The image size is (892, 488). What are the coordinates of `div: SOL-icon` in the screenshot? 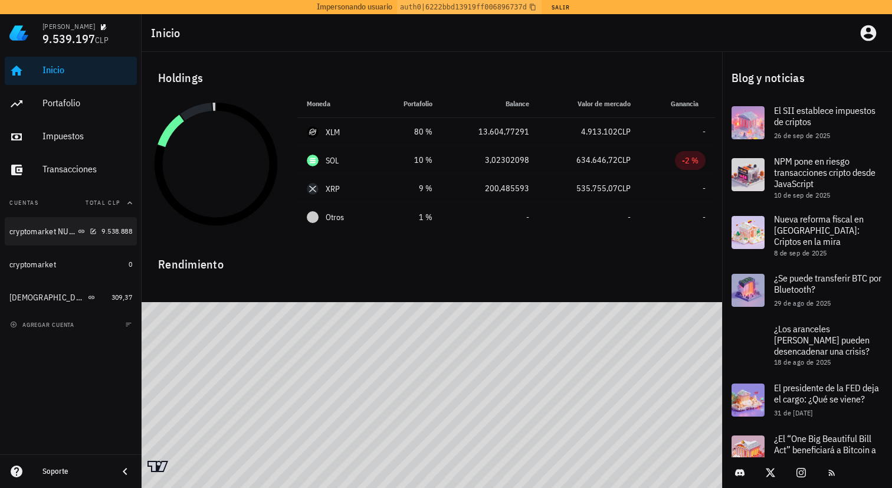 It's located at (313, 161).